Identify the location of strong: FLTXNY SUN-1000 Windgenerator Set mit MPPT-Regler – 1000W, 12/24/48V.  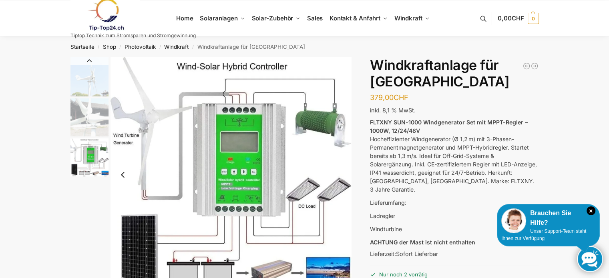
(449, 126).